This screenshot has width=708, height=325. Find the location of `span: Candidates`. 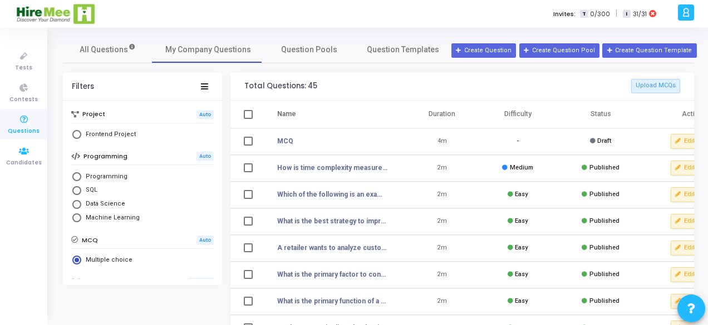

span: Candidates is located at coordinates (24, 163).